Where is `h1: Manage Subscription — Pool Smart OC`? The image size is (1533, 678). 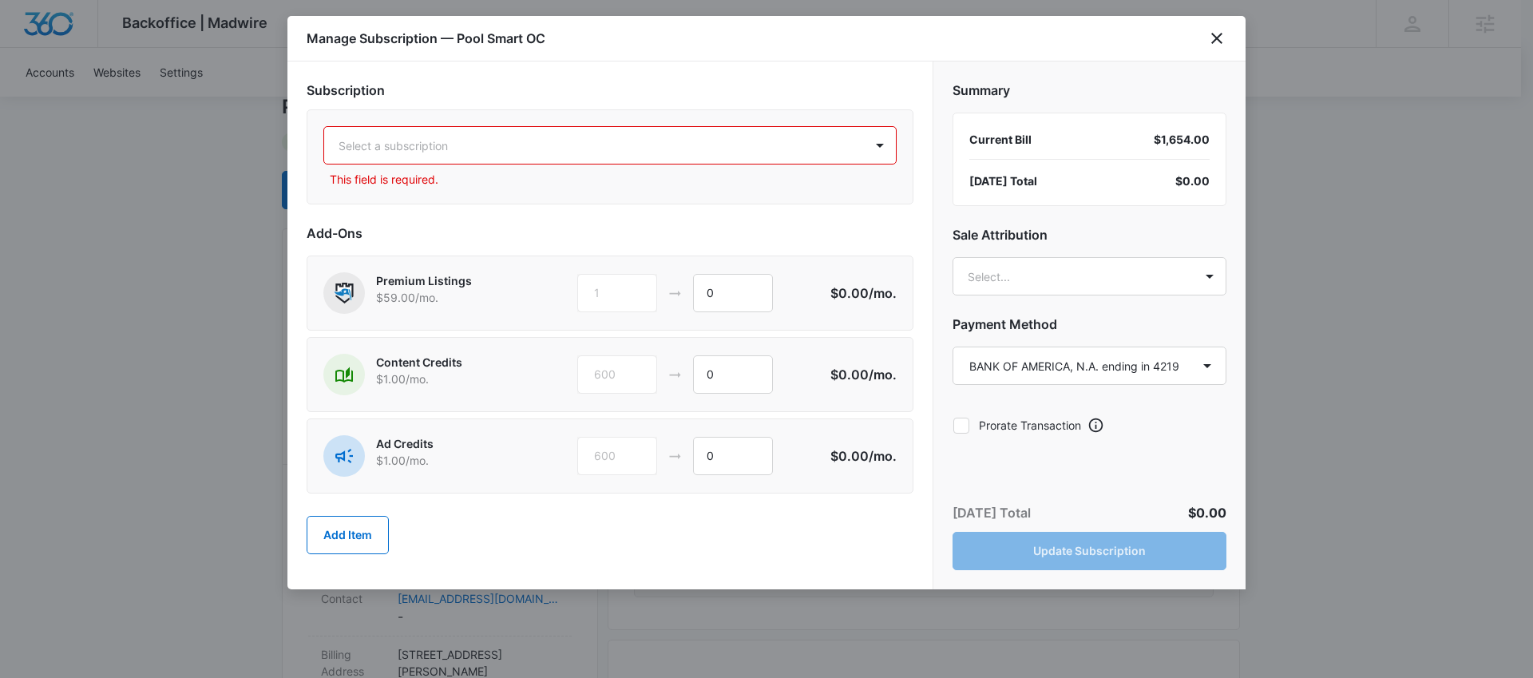
h1: Manage Subscription — Pool Smart OC is located at coordinates (426, 38).